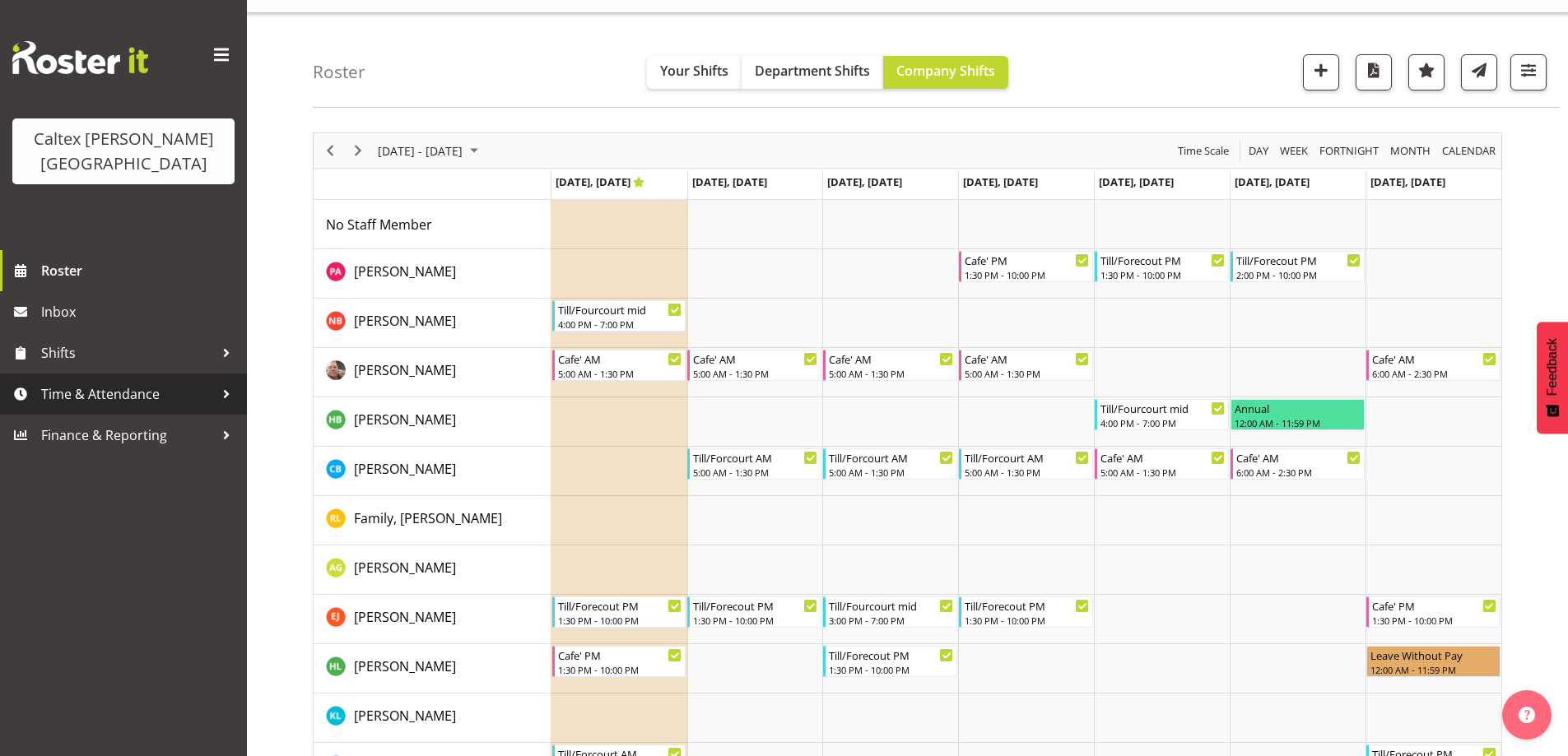  What do you see at coordinates (1297, 267) in the screenshot?
I see `div: Atherton, Peter"s event - Till/Forecout PM Begin From Saturday, October 4, 2025 at 2:00:00 PM GMT...` at bounding box center [1297, 267].